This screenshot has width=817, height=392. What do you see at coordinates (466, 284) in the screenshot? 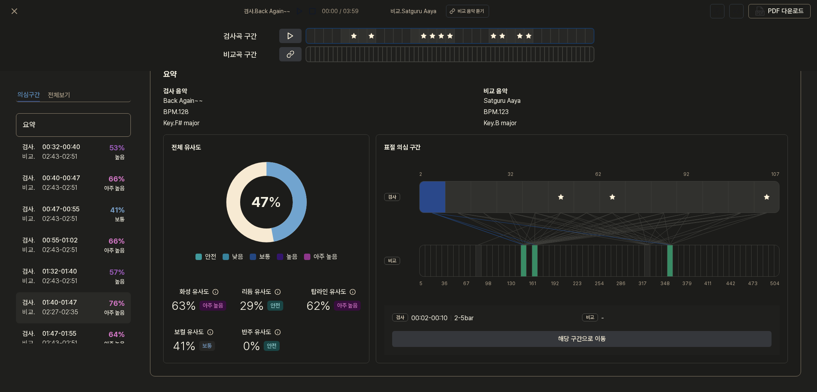
I see `div: 67` at bounding box center [466, 284].